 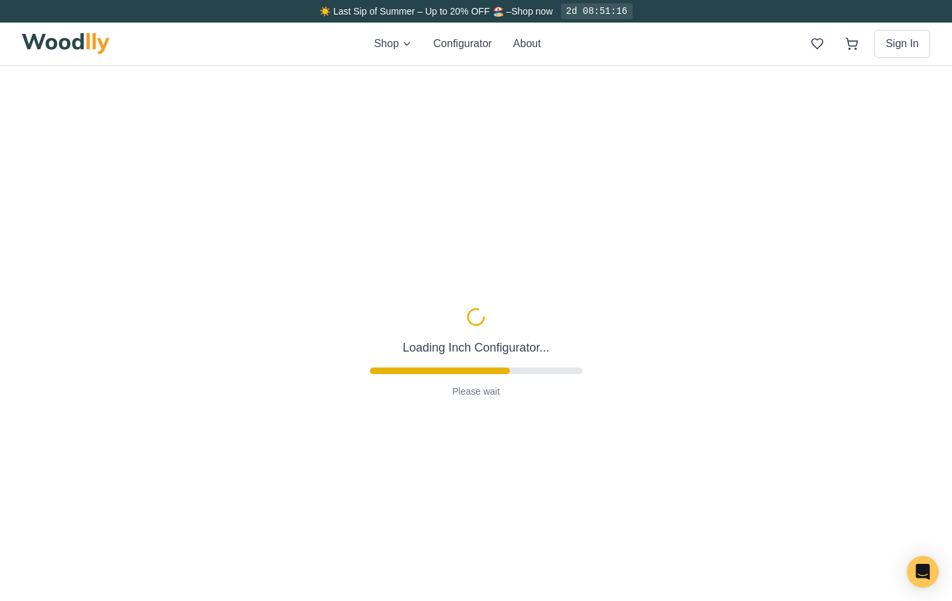 I want to click on div: Open Intercom Messenger, so click(x=923, y=572).